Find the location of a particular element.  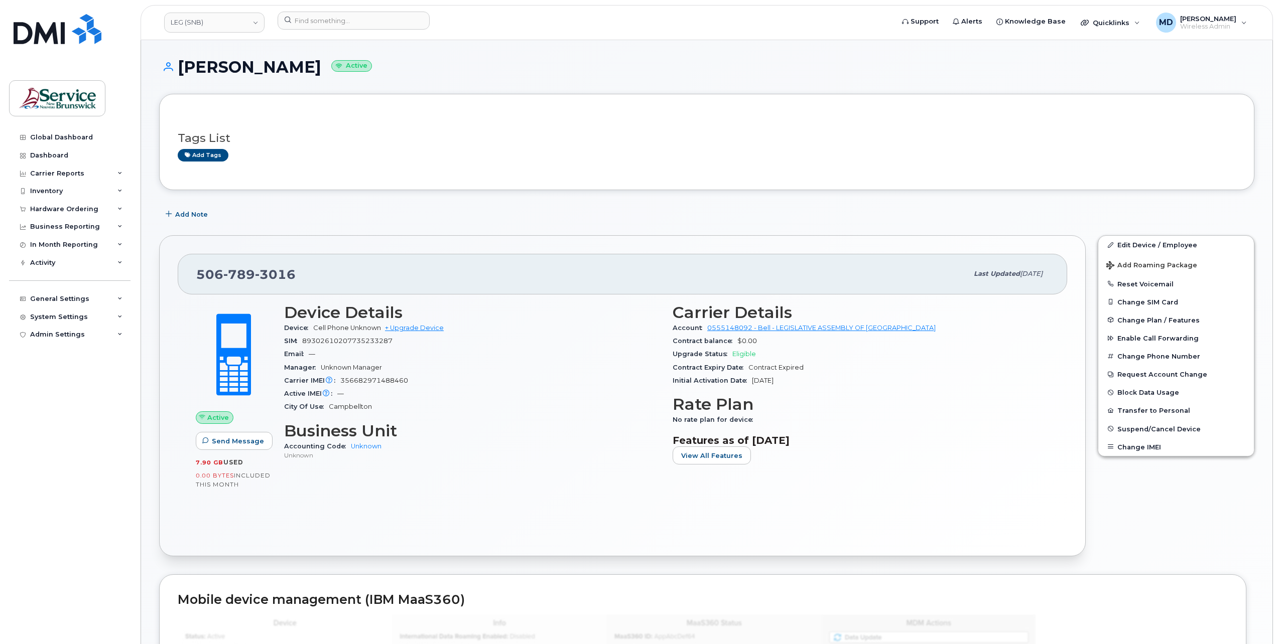

span: Contract Expiry Date is located at coordinates (710, 367).